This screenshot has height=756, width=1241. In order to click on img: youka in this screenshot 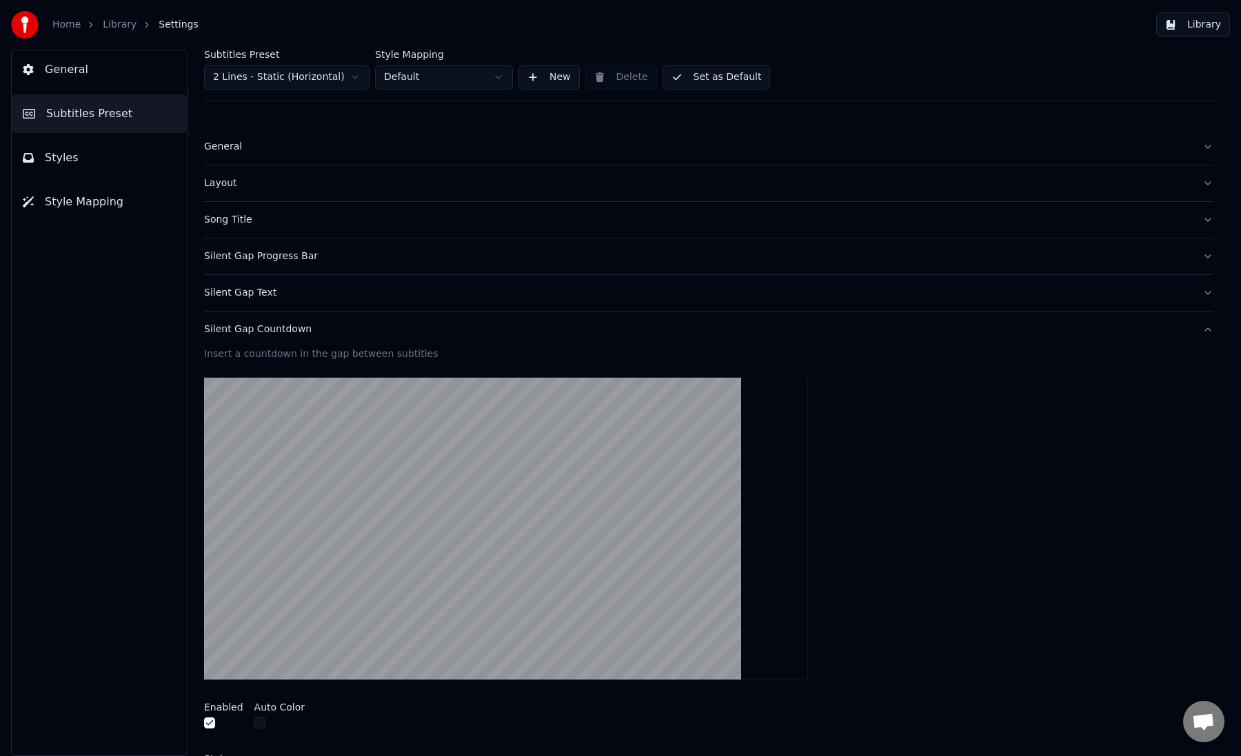, I will do `click(25, 25)`.